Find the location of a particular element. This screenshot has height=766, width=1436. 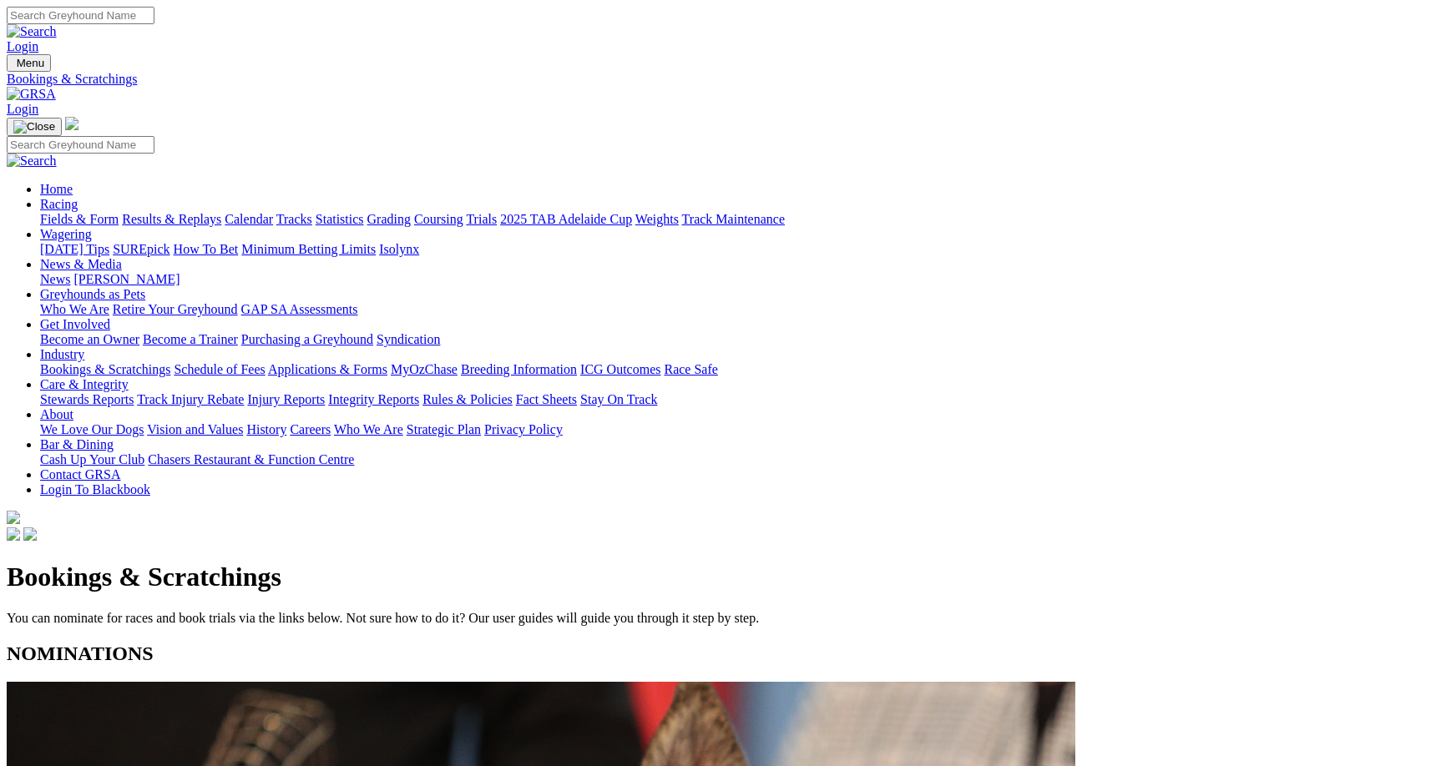

a: Stewards Reports is located at coordinates (87, 399).